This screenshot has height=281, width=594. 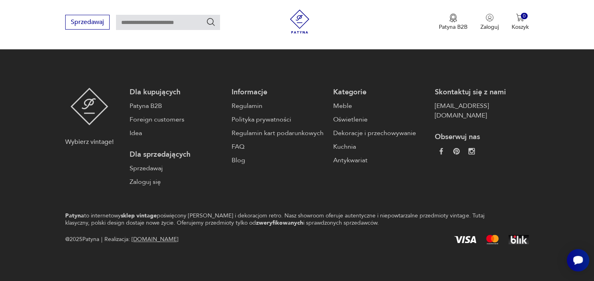 What do you see at coordinates (520, 27) in the screenshot?
I see `p: Koszyk` at bounding box center [520, 27].